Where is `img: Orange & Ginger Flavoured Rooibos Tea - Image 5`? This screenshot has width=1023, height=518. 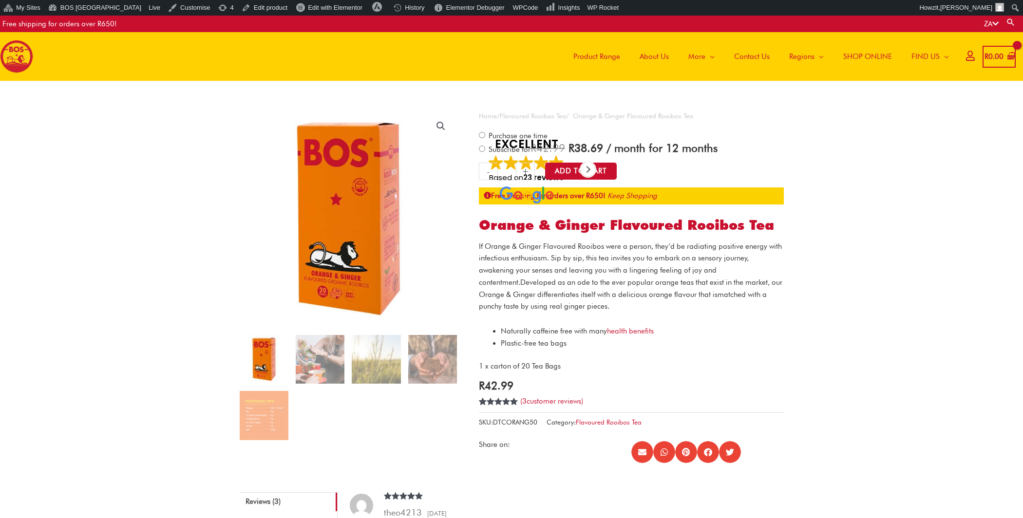 img: Orange & Ginger Flavoured Rooibos Tea - Image 5 is located at coordinates (264, 415).